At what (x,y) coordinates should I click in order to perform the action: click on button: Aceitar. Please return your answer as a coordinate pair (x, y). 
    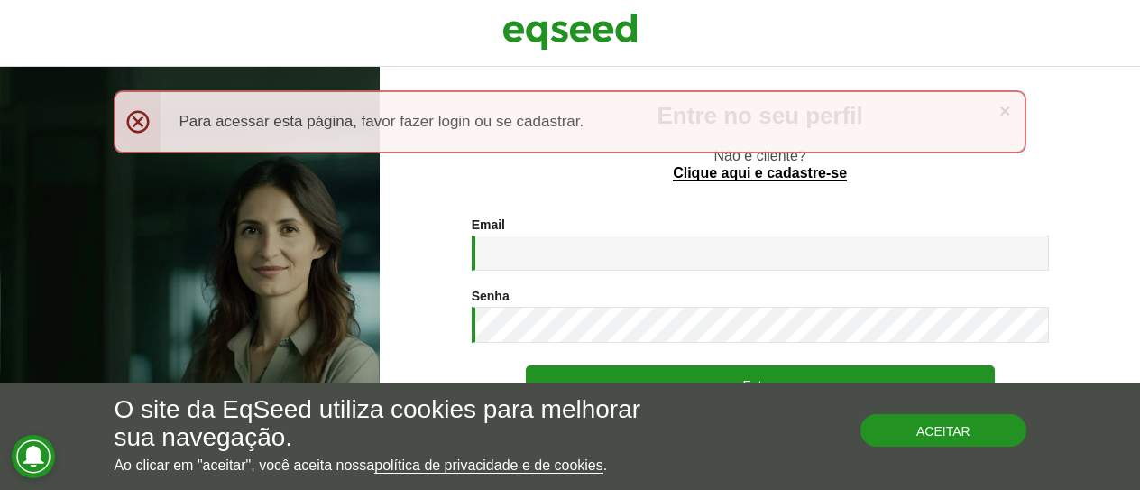
    Looking at the image, I should click on (943, 430).